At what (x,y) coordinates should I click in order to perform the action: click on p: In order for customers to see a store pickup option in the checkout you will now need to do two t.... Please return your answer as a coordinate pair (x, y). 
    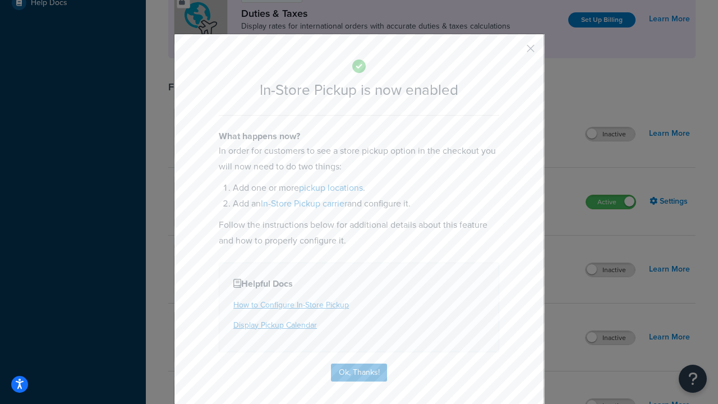
    Looking at the image, I should click on (359, 159).